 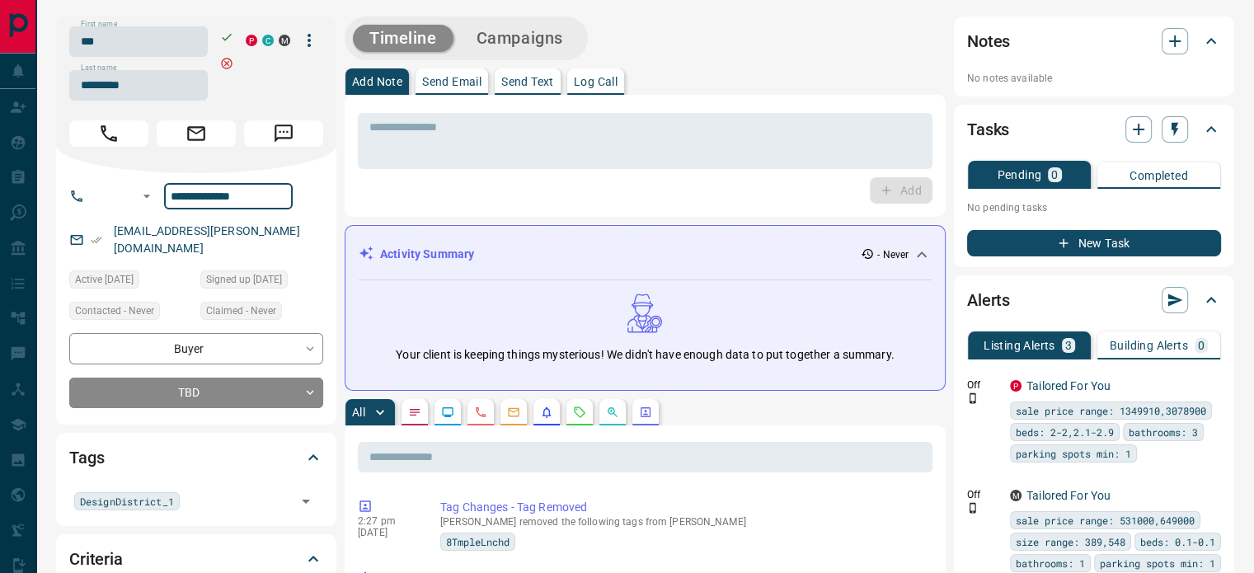 I want to click on button: Timeline, so click(x=403, y=38).